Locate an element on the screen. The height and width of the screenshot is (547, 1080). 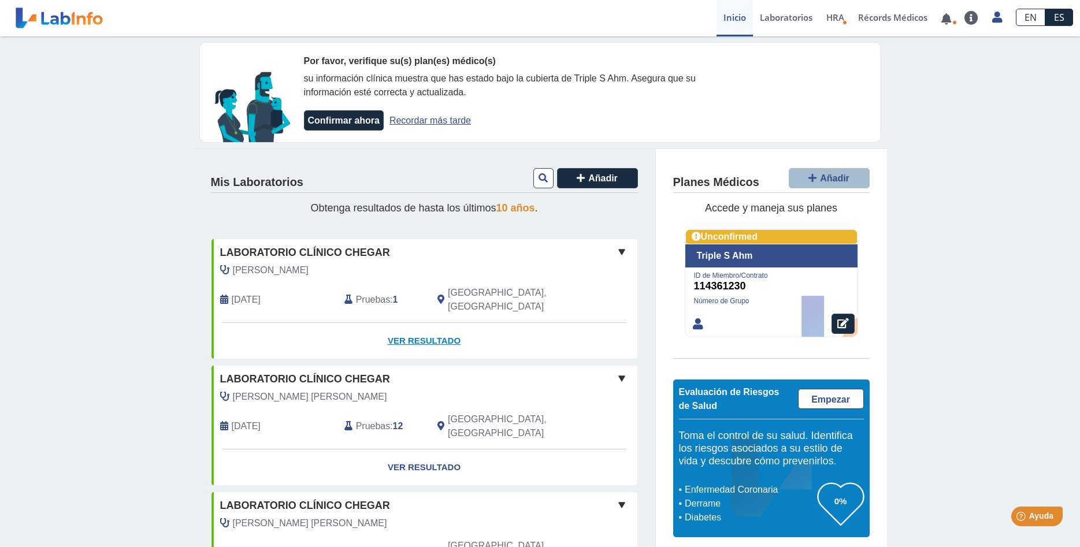
li: Diabetes is located at coordinates (749, 518).